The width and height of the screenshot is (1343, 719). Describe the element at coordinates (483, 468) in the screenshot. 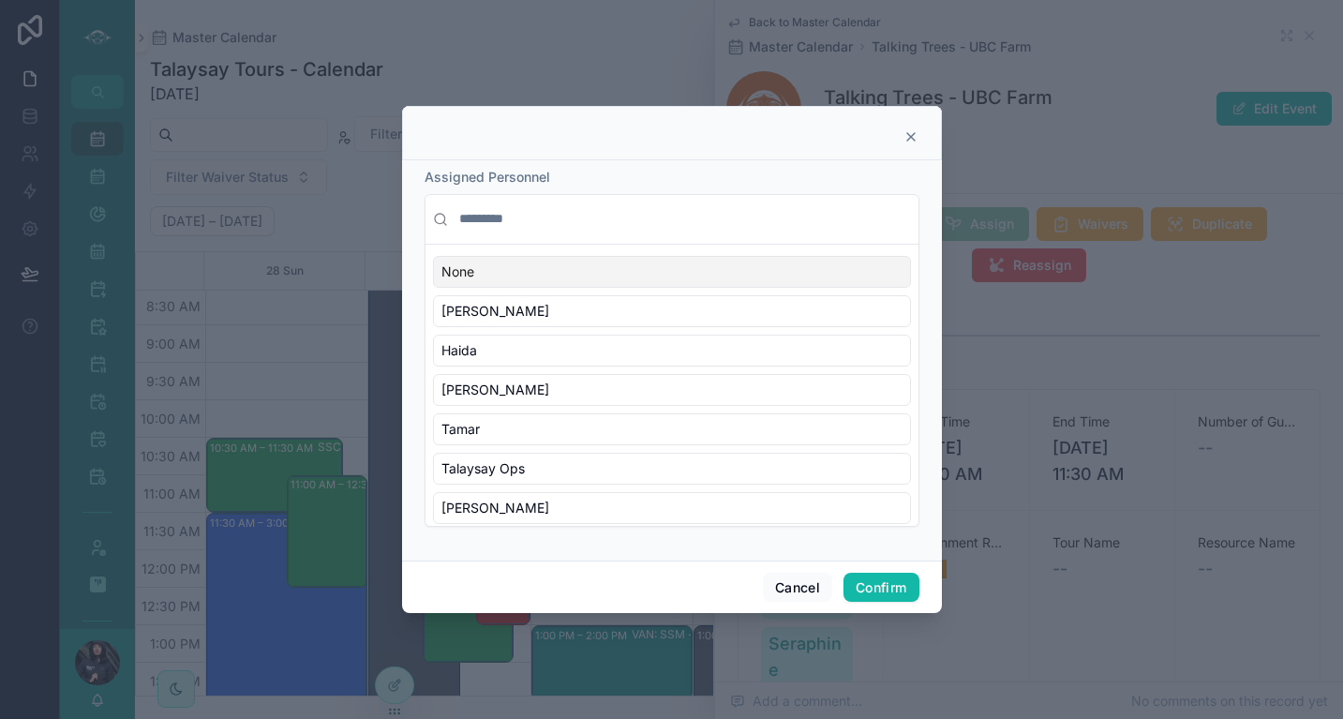

I see `span: Talaysay Ops` at that location.